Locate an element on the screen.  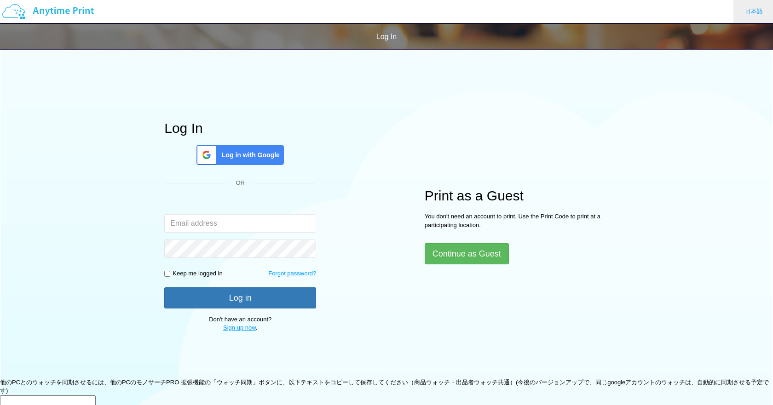
button: Continue as Guest is located at coordinates (466, 254).